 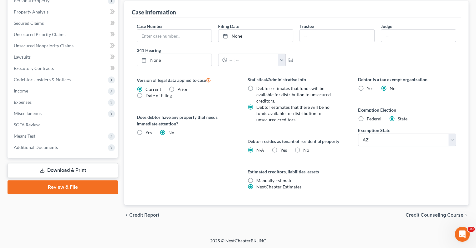 I want to click on span: Income, so click(x=21, y=90).